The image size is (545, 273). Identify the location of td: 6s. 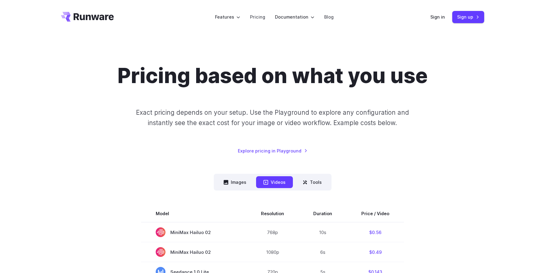
(323, 252).